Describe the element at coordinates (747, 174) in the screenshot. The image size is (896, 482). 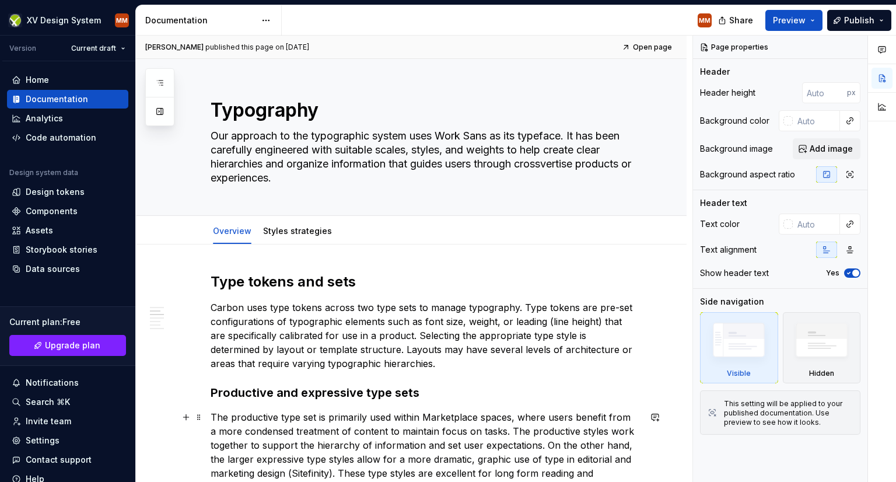
I see `div: Background aspect ratio` at that location.